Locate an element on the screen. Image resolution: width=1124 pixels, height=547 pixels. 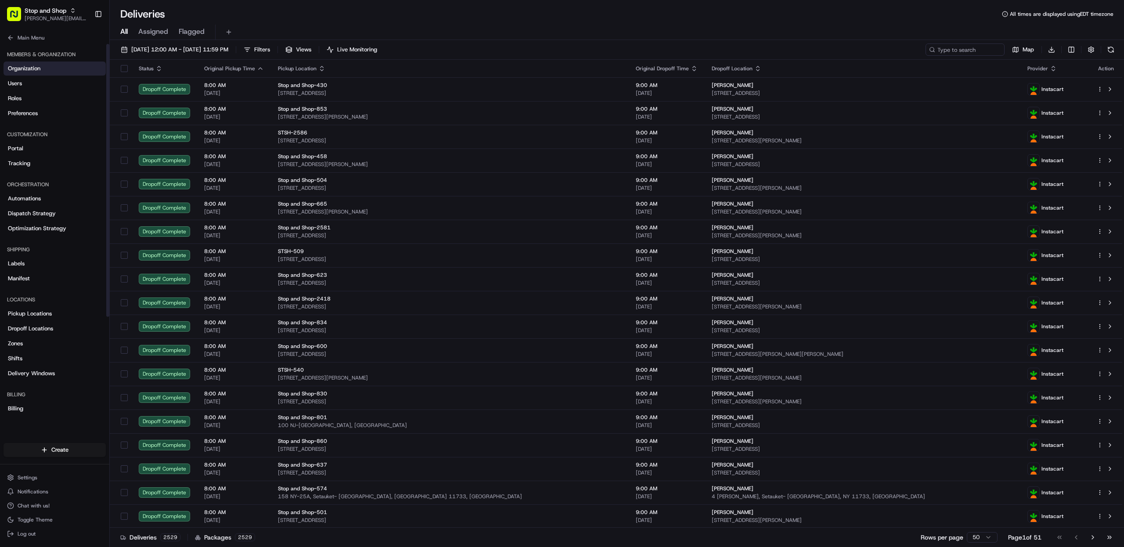
span: Views is located at coordinates (303, 50).